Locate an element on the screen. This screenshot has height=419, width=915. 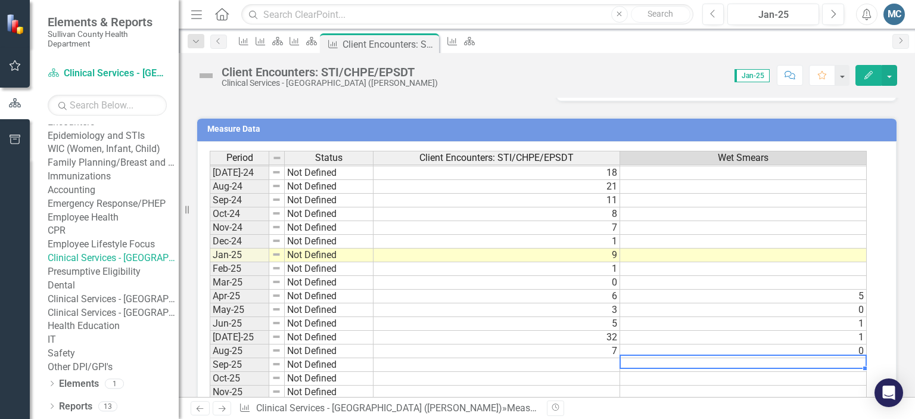
td: Aug-24 is located at coordinates (239, 186).